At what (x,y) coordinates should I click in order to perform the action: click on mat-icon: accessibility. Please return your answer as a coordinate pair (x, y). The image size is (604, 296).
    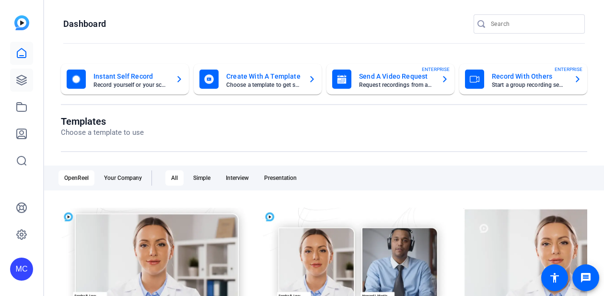
    Looking at the image, I should click on (555, 278).